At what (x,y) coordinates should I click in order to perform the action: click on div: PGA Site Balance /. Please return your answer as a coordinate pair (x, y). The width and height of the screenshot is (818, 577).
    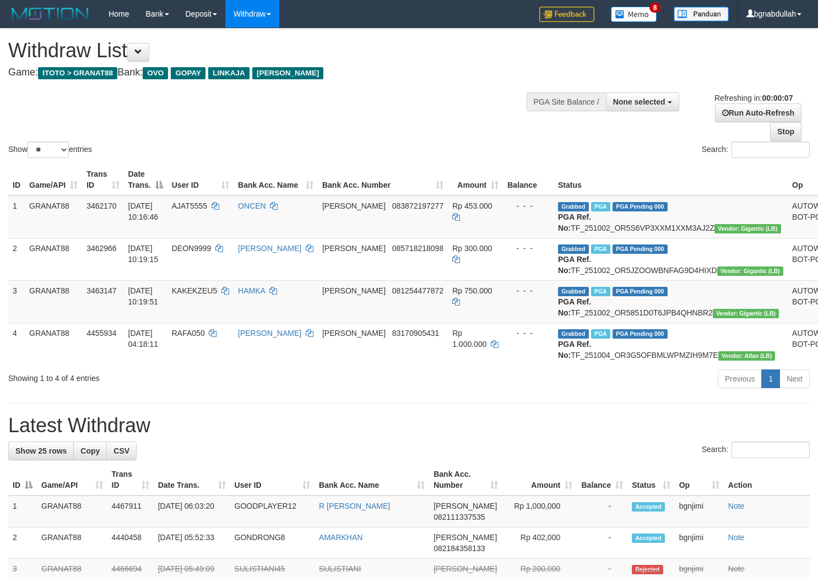
    Looking at the image, I should click on (566, 102).